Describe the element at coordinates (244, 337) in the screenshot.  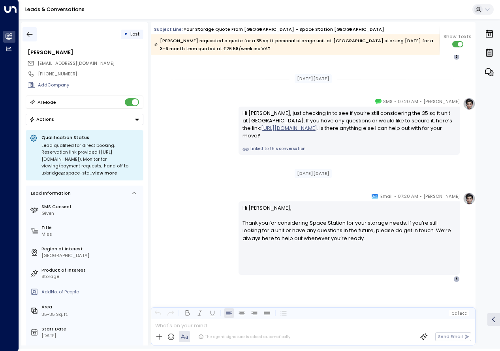
I see `div: The agent signature is added automatically` at that location.